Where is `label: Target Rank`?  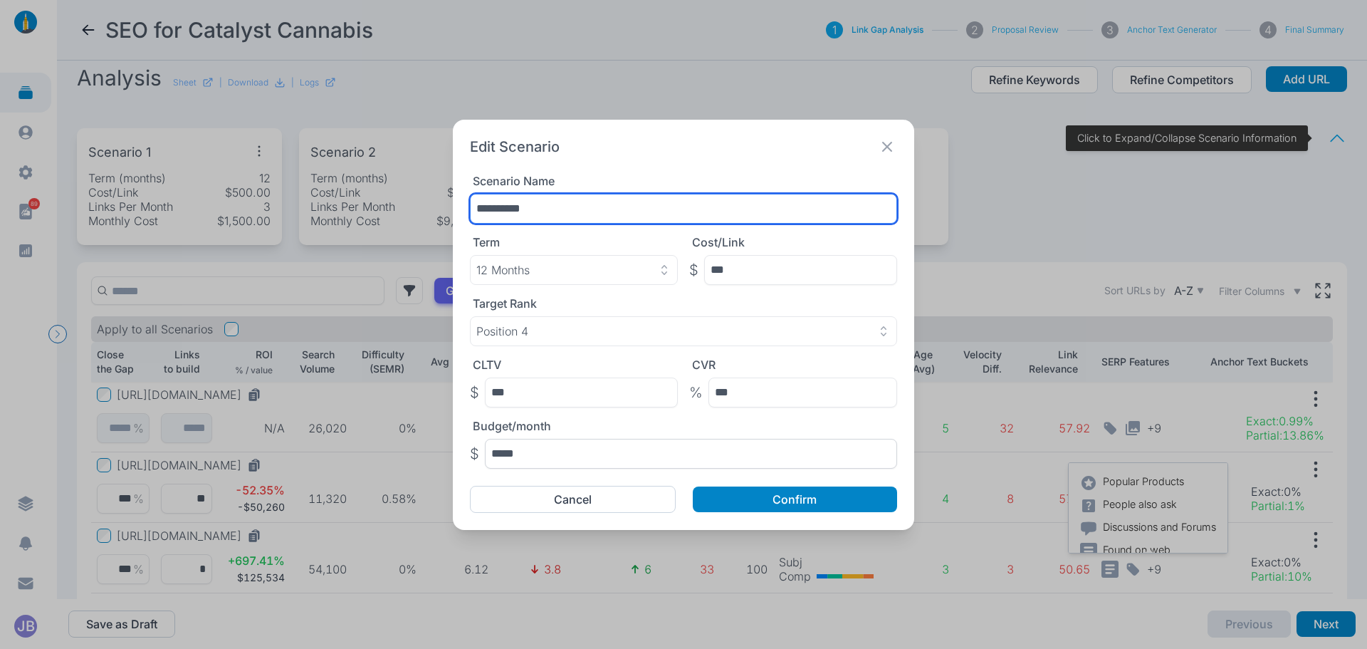
label: Target Rank is located at coordinates (505, 303).